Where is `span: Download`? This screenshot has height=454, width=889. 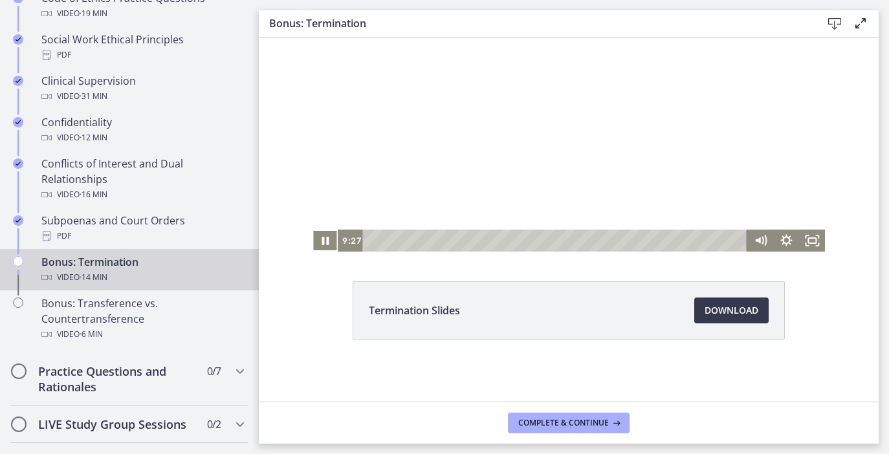 span: Download is located at coordinates (731, 310).